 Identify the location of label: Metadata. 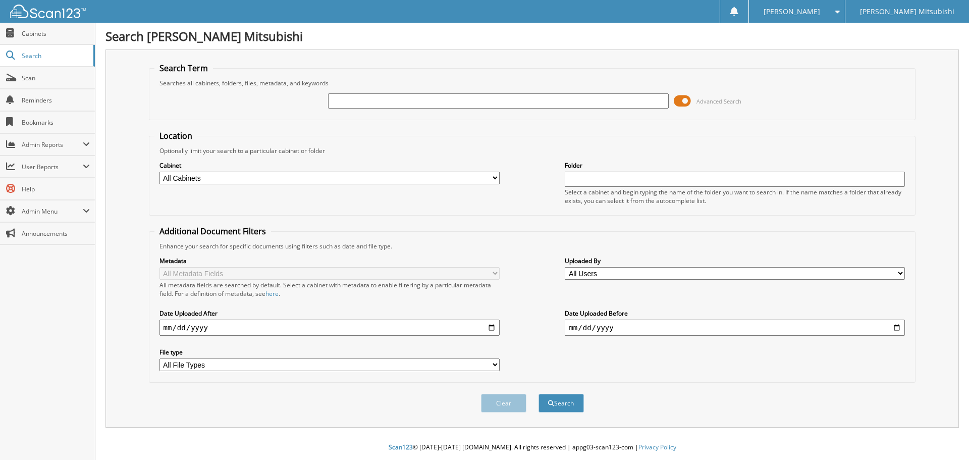
(329, 260).